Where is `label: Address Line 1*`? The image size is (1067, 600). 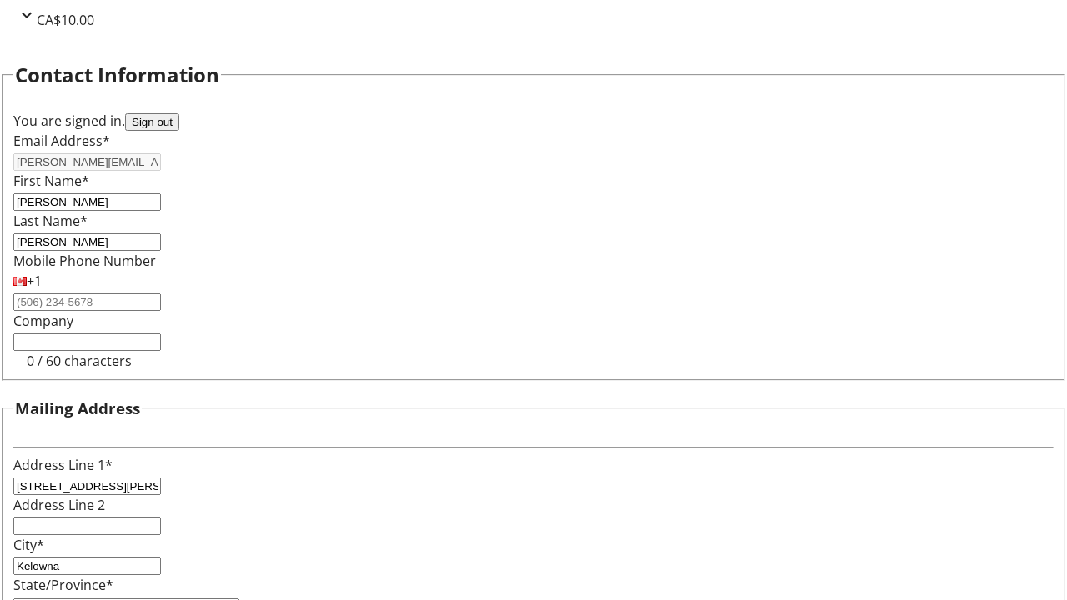
label: Address Line 1* is located at coordinates (63, 465).